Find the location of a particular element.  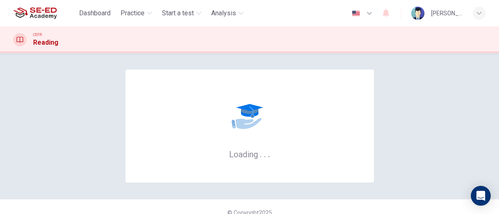

span: Start a test is located at coordinates (177, 13).